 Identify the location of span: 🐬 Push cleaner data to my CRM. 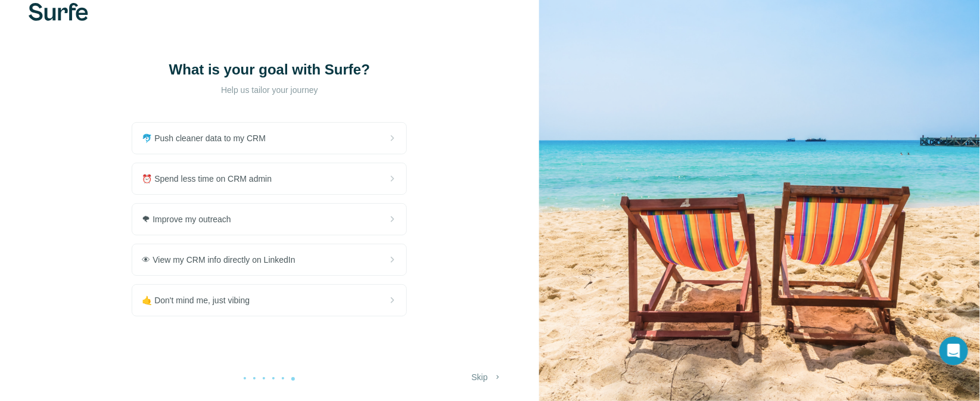
(209, 138).